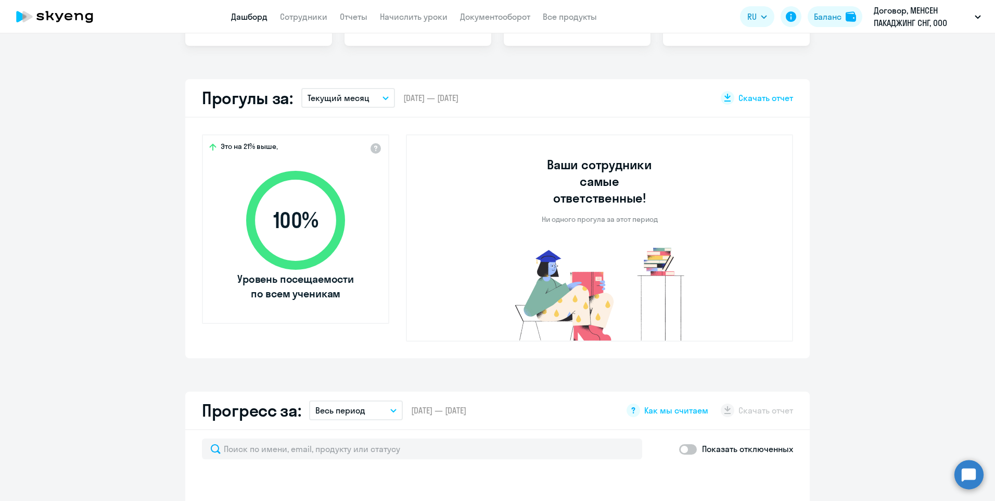  What do you see at coordinates (748, 449) in the screenshot?
I see `p: Показать отключенных` at bounding box center [748, 449].